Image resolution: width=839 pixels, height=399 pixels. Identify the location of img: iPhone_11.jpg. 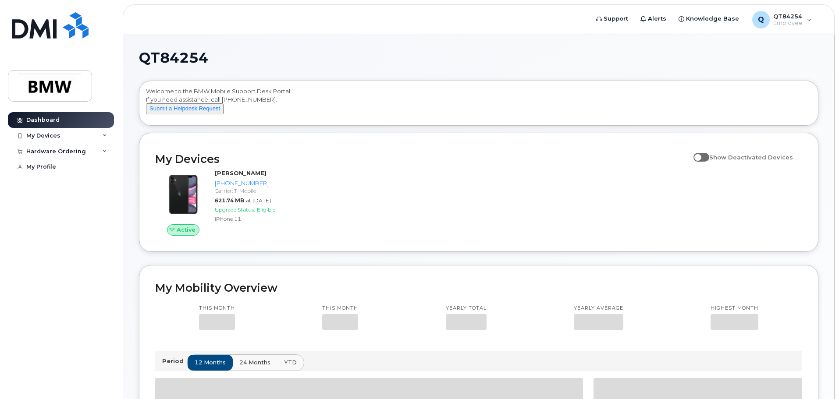
(183, 195).